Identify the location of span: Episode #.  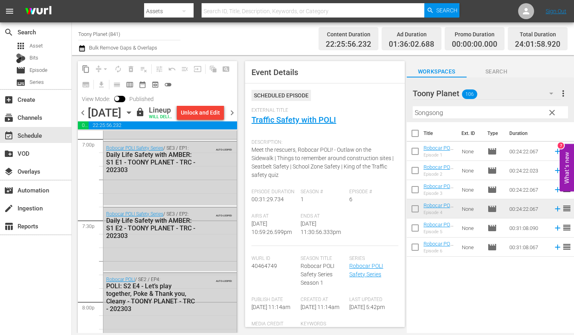
(372, 192).